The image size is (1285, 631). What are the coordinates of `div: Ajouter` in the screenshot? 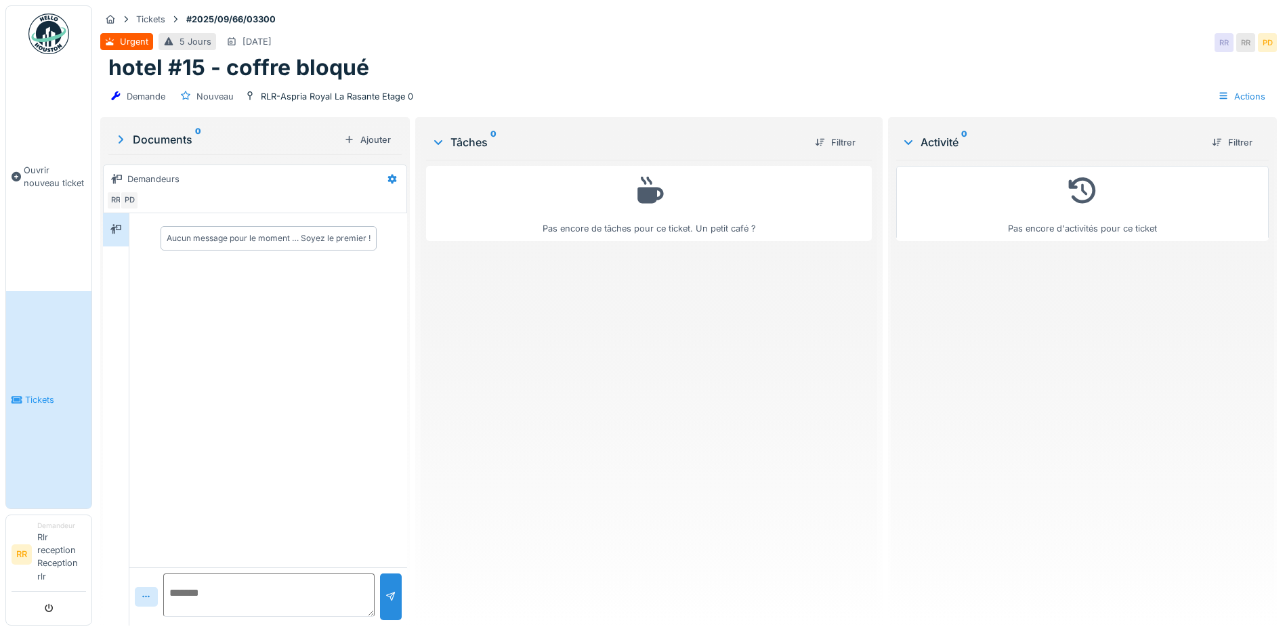 It's located at (367, 140).